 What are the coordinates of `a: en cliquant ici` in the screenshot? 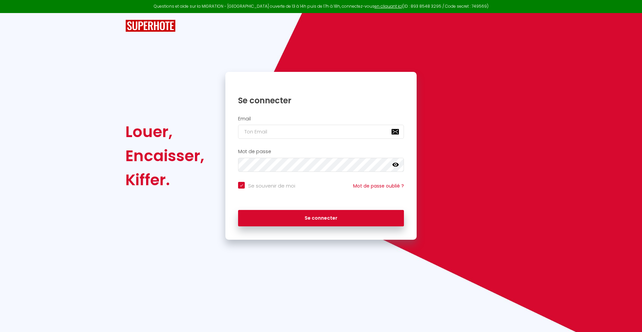 It's located at (388, 6).